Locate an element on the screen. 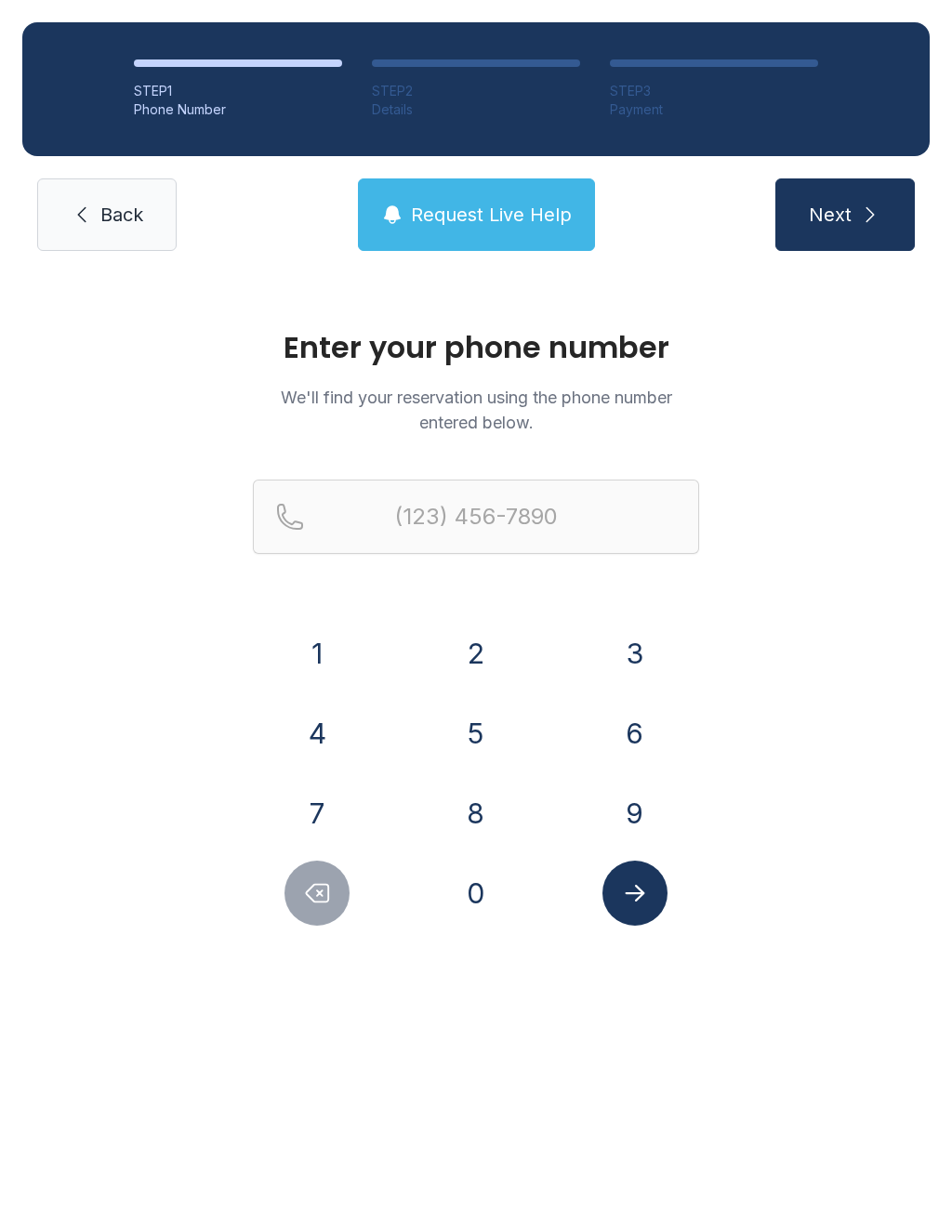 This screenshot has height=1224, width=952. button: 7 is located at coordinates (317, 813).